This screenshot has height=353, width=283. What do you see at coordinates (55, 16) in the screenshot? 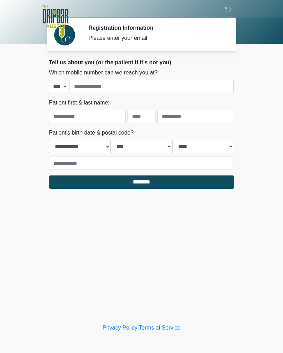
I see `img: The DRIPBaR - Austin The Domain Logo` at bounding box center [55, 16].